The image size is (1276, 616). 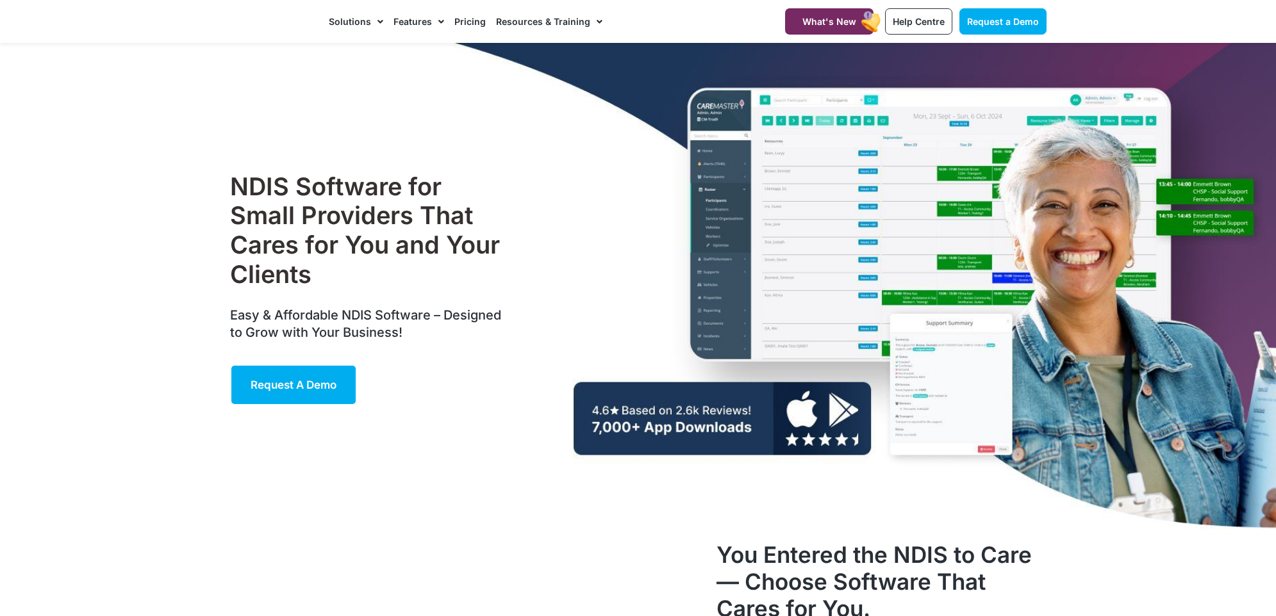 I want to click on a: Help Centre, so click(x=918, y=21).